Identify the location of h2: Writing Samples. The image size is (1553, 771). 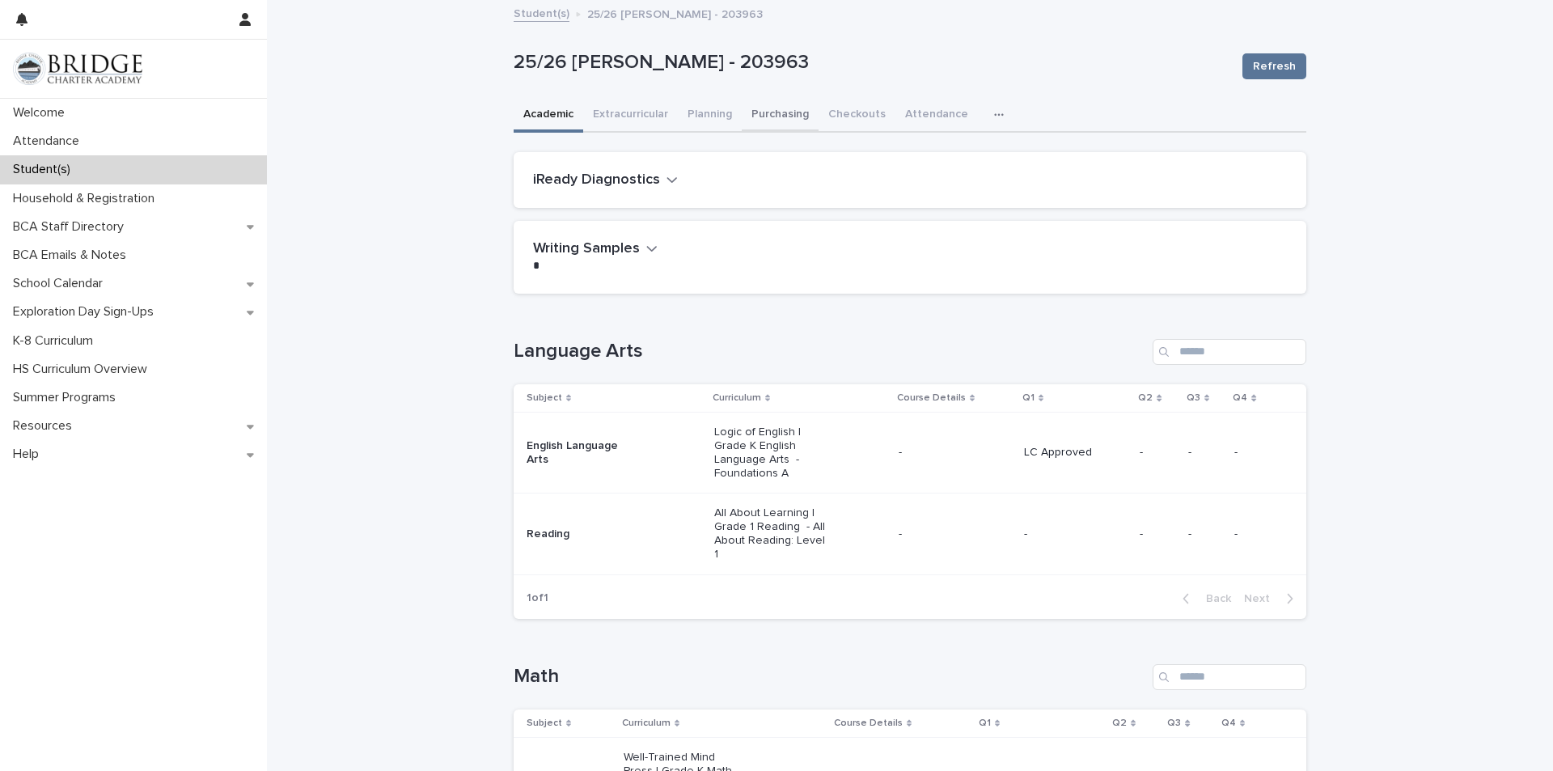
(587, 249).